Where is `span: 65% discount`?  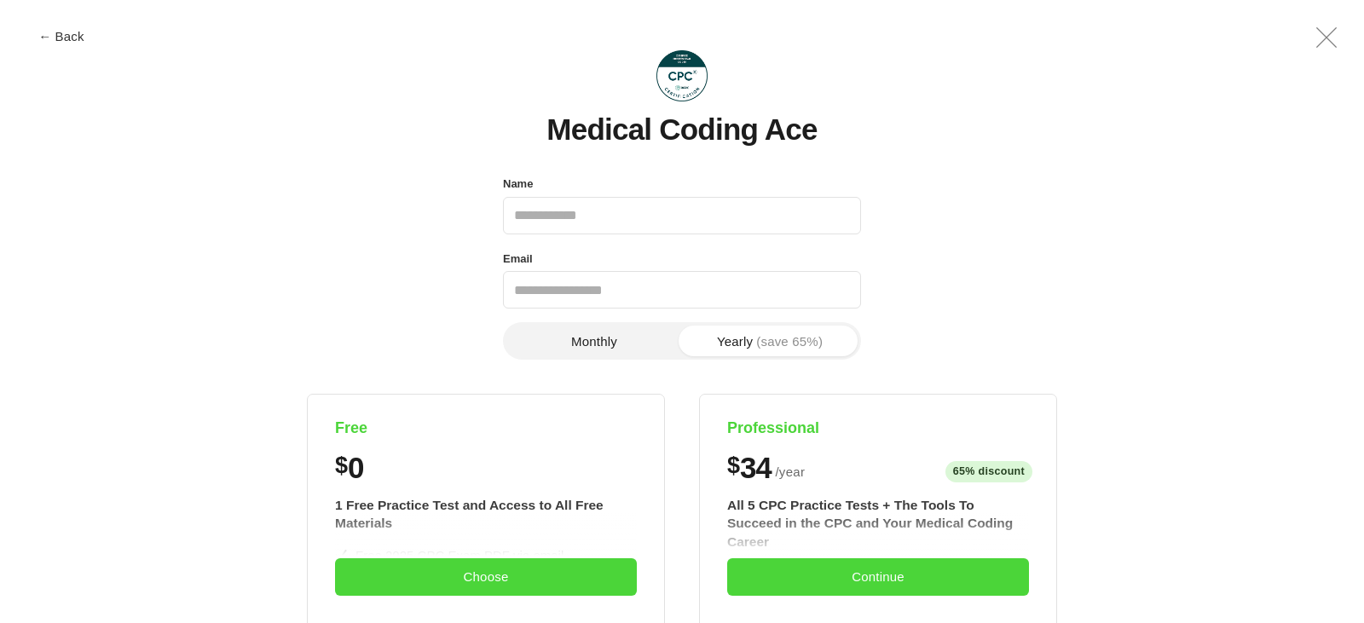 span: 65% discount is located at coordinates (989, 471).